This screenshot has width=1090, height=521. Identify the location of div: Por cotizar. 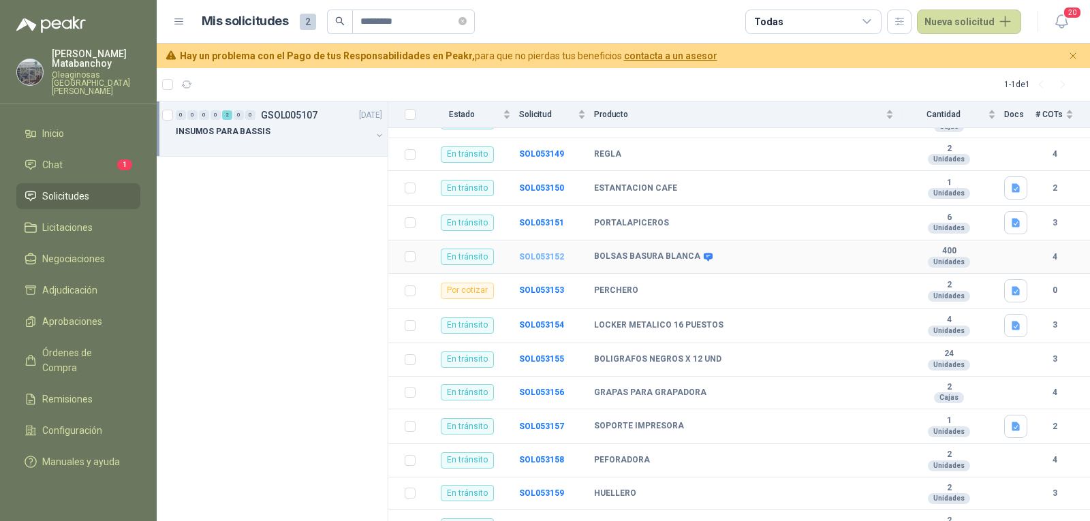
(468, 291).